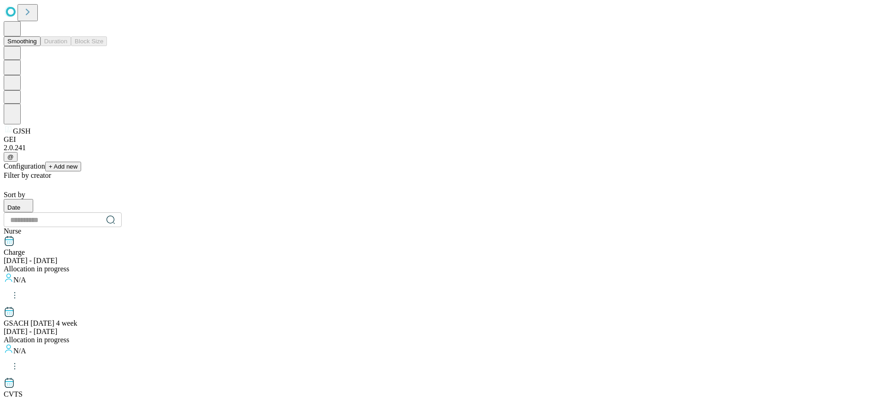 The width and height of the screenshot is (885, 398). Describe the element at coordinates (14, 195) in the screenshot. I see `span: Sort by` at that location.